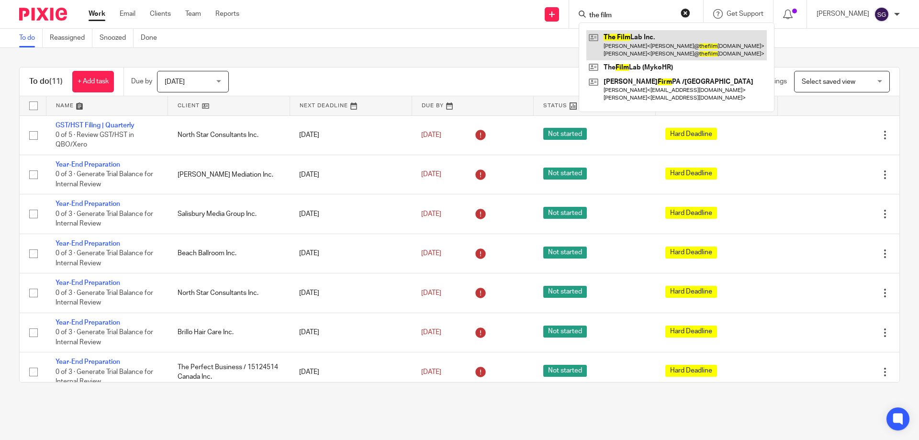 Image resolution: width=919 pixels, height=440 pixels. Describe the element at coordinates (116, 38) in the screenshot. I see `a: Snoozed` at that location.